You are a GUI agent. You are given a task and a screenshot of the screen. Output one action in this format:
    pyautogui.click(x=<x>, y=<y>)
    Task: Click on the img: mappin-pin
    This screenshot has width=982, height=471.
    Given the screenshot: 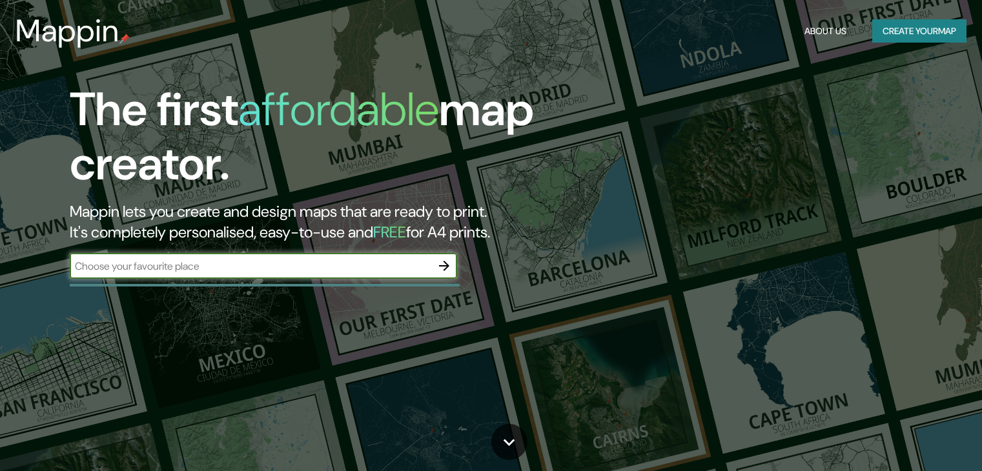 What is the action you would take?
    pyautogui.click(x=125, y=39)
    